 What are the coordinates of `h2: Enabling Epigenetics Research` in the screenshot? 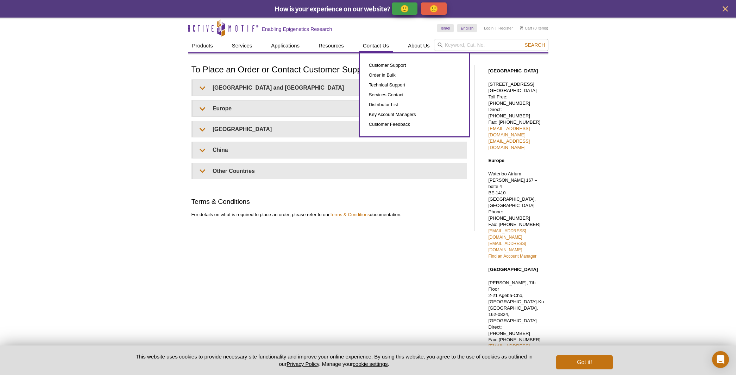 It's located at (297, 29).